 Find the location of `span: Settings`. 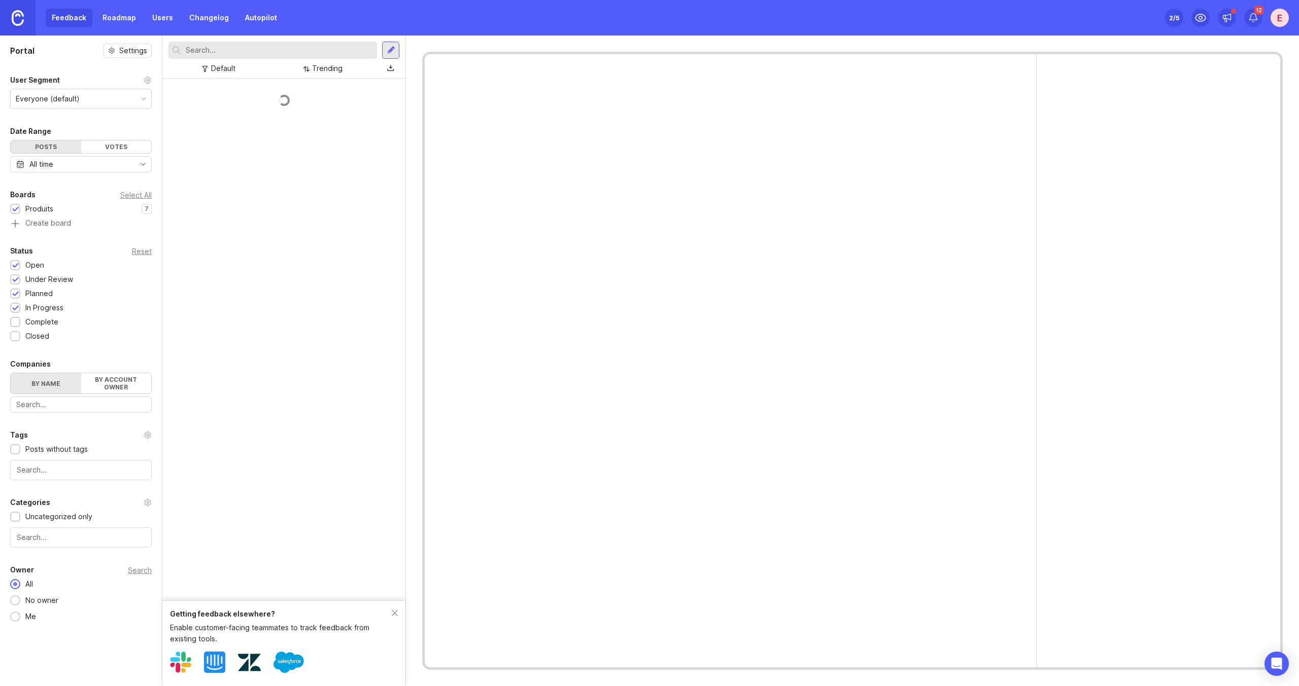

span: Settings is located at coordinates (133, 51).